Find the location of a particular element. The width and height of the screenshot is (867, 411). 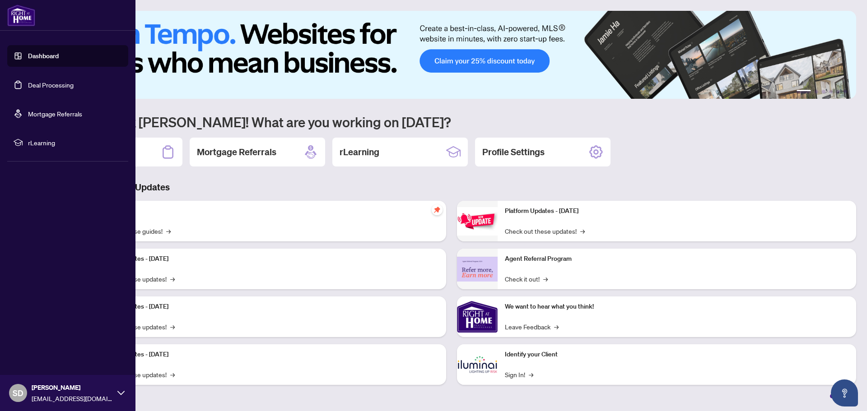

a: Check out these updates!→ is located at coordinates (545, 231).